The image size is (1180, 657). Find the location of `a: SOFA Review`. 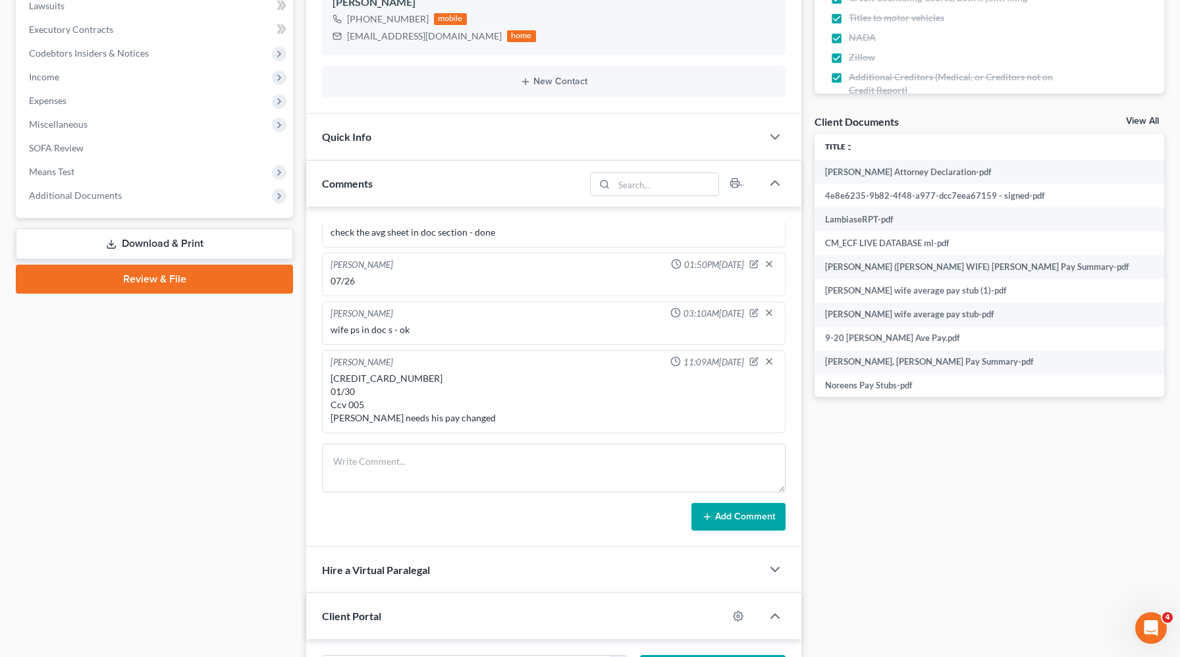

a: SOFA Review is located at coordinates (155, 148).